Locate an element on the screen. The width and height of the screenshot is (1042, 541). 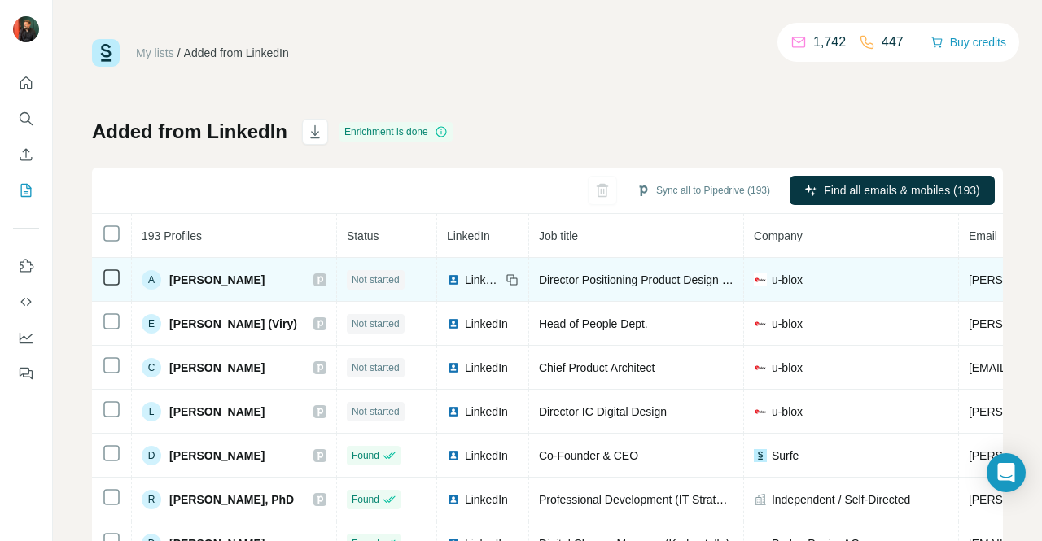
button: Feedback is located at coordinates (26, 374).